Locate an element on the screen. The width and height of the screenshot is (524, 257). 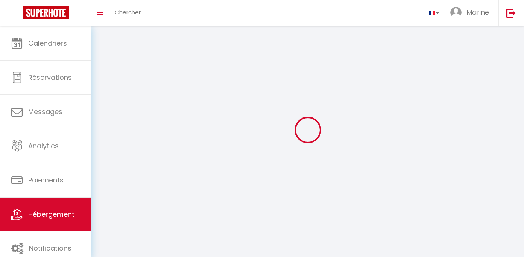
img: Super Booking is located at coordinates (46, 12).